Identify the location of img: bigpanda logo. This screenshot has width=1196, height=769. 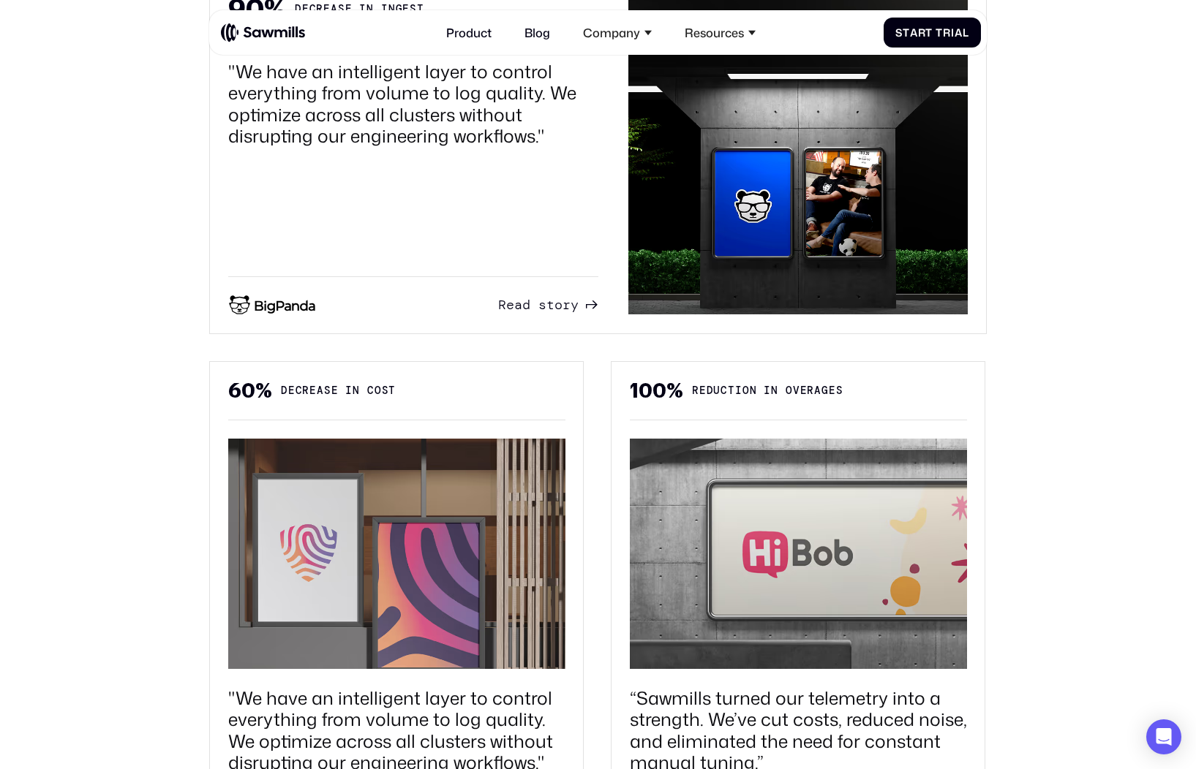
(271, 305).